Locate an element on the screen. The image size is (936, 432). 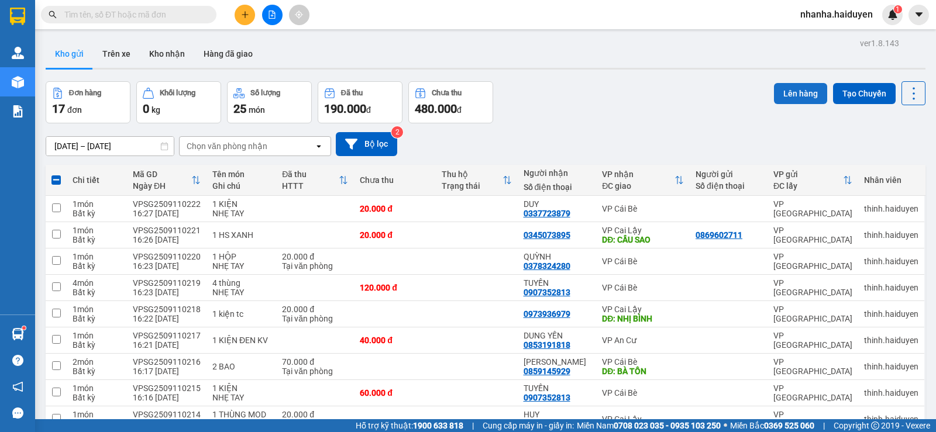
div: VPSG2509110220 is located at coordinates (167, 257).